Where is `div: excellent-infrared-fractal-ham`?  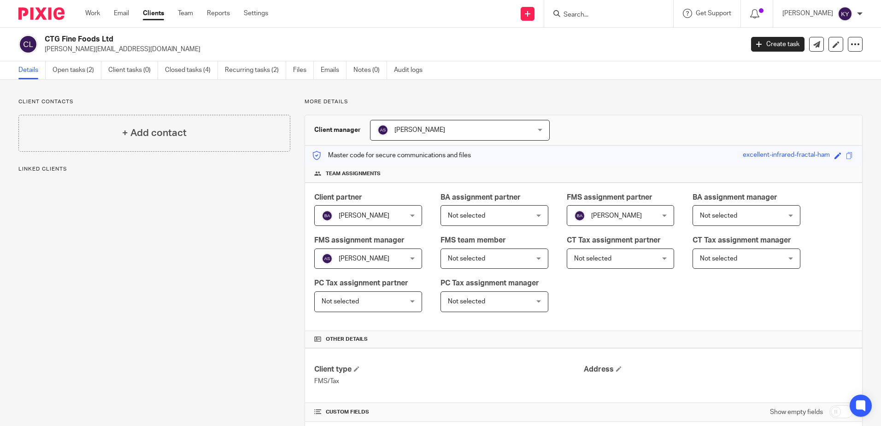 div: excellent-infrared-fractal-ham is located at coordinates (786, 155).